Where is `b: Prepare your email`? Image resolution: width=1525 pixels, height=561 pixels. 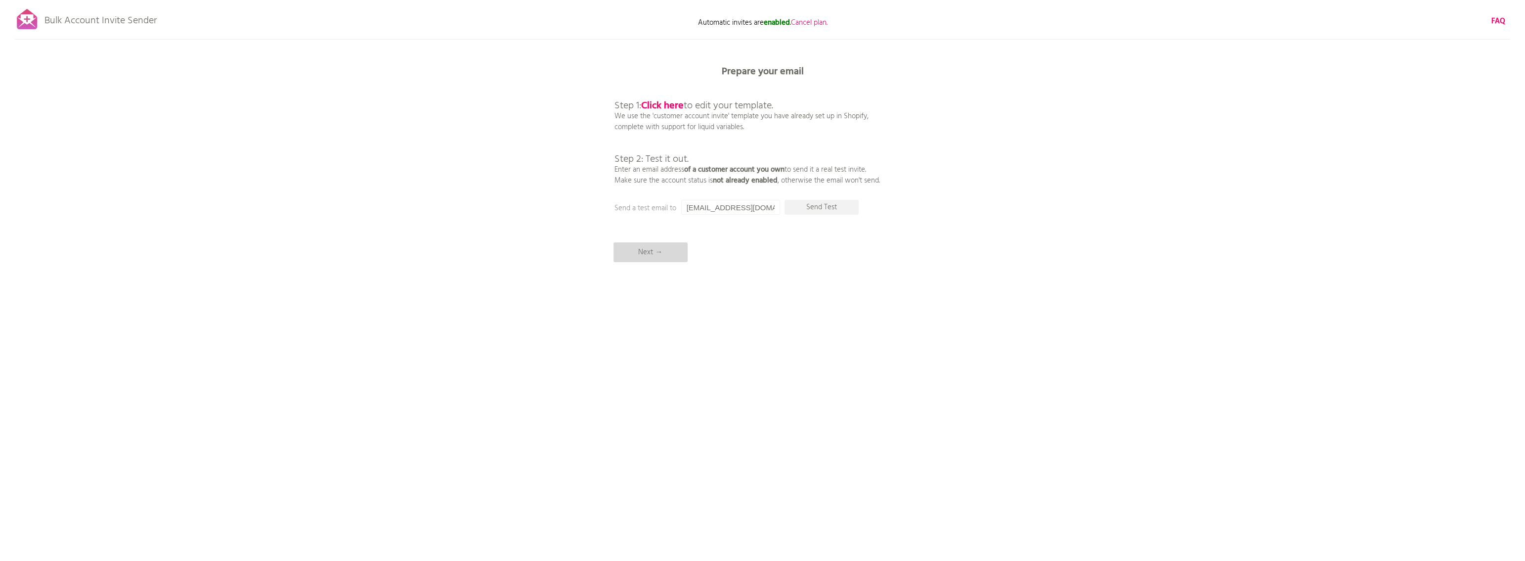 b: Prepare your email is located at coordinates (763, 72).